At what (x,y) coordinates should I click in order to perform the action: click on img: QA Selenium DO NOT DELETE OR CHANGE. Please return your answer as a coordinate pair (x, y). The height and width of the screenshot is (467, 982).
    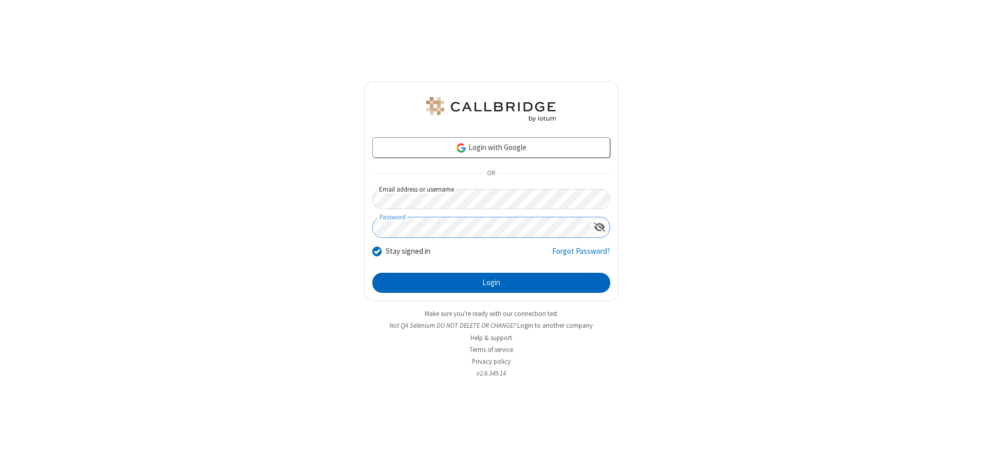
    Looking at the image, I should click on (491, 109).